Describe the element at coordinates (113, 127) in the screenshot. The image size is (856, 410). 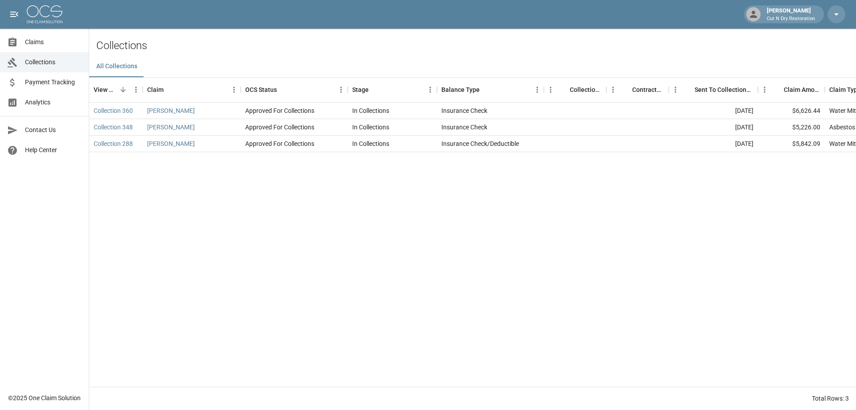
I see `a: Collection 348` at that location.